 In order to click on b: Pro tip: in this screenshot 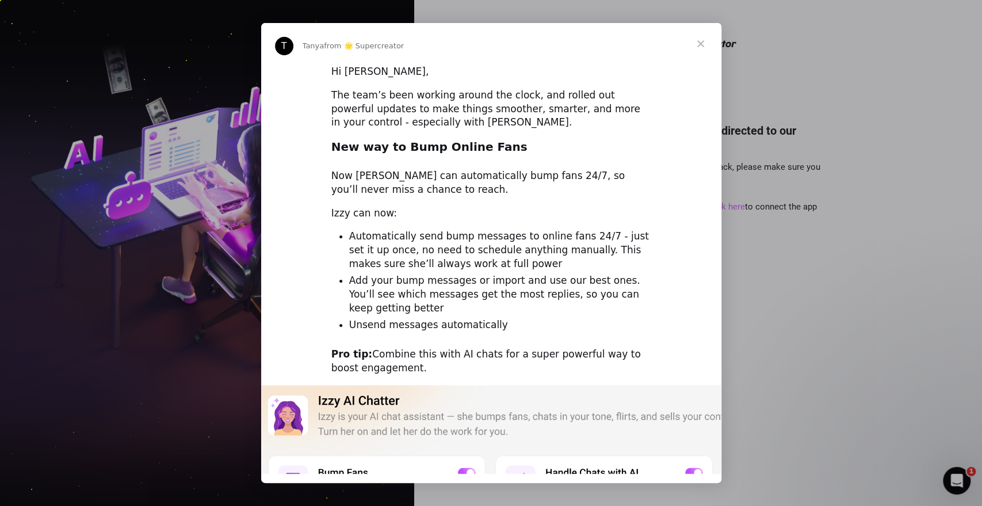, I will do `click(351, 354)`.